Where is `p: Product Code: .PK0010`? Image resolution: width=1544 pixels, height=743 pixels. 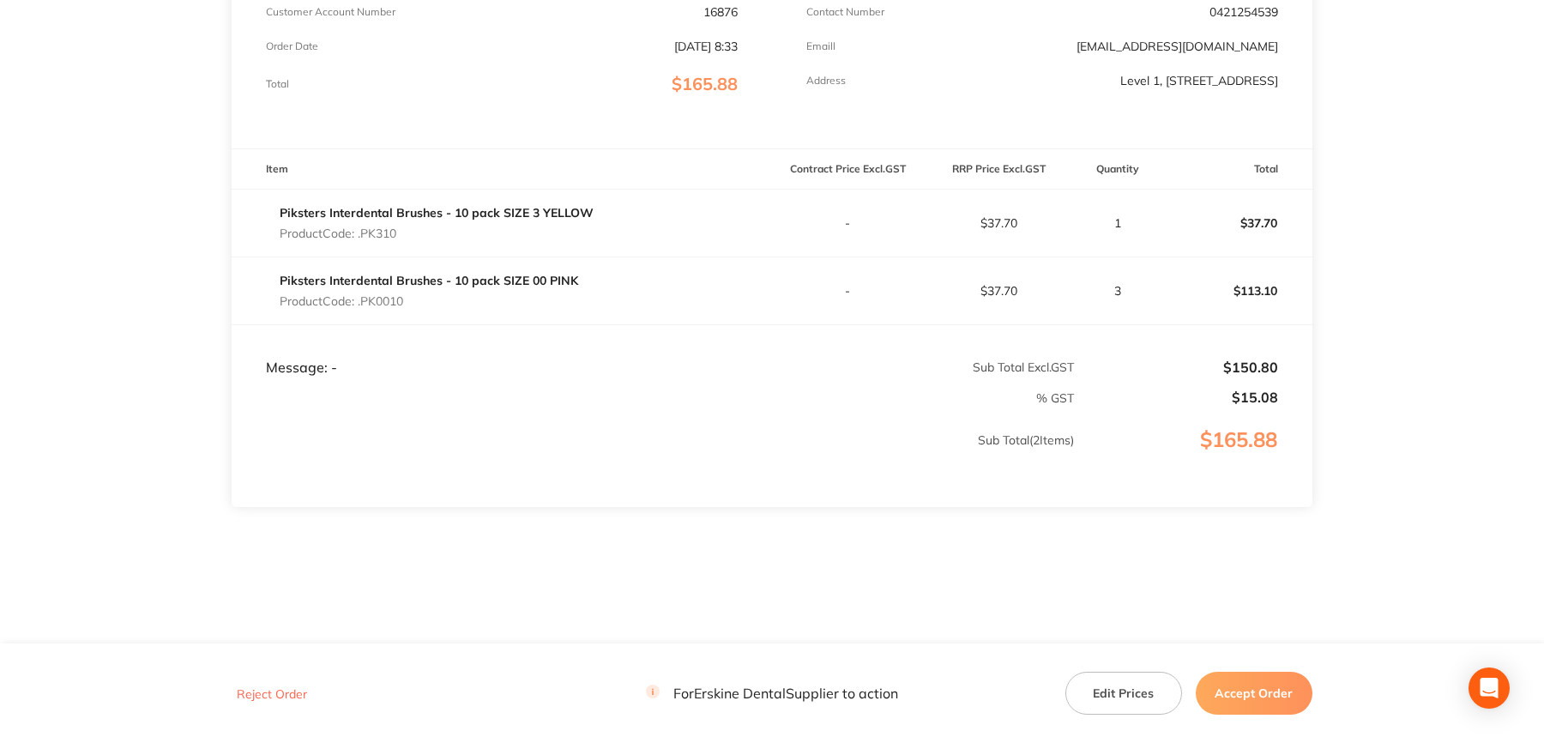
p: Product Code: .PK0010 is located at coordinates (429, 301).